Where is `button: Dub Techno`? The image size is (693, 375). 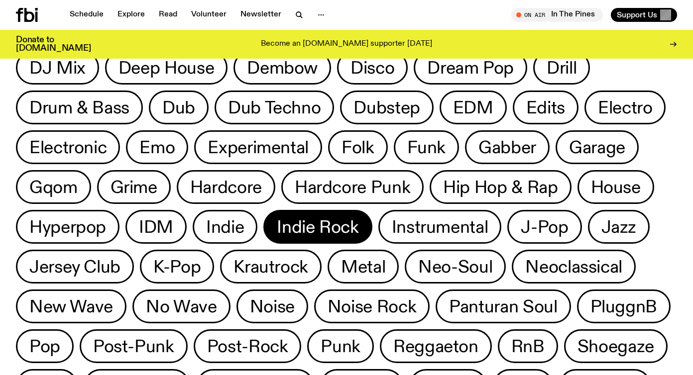
button: Dub Techno is located at coordinates (274, 108).